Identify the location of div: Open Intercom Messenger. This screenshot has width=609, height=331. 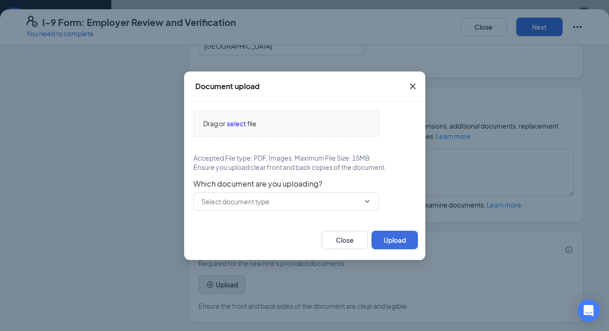
(588, 310).